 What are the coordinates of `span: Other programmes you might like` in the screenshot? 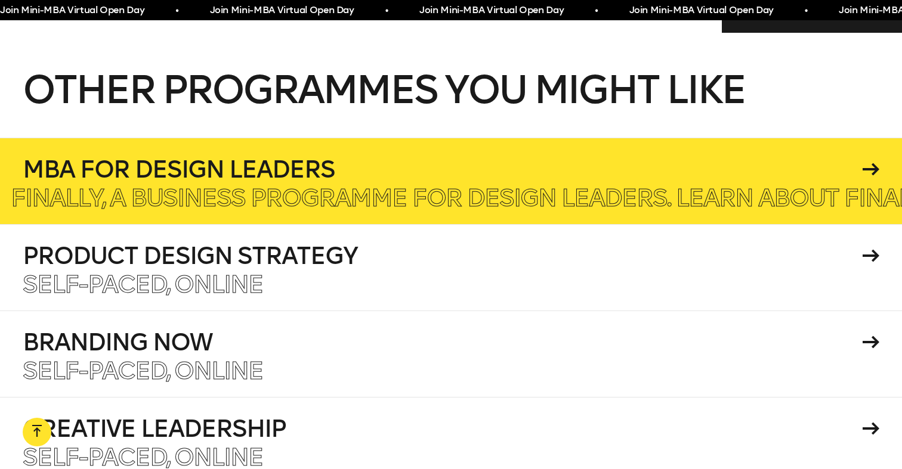 It's located at (384, 89).